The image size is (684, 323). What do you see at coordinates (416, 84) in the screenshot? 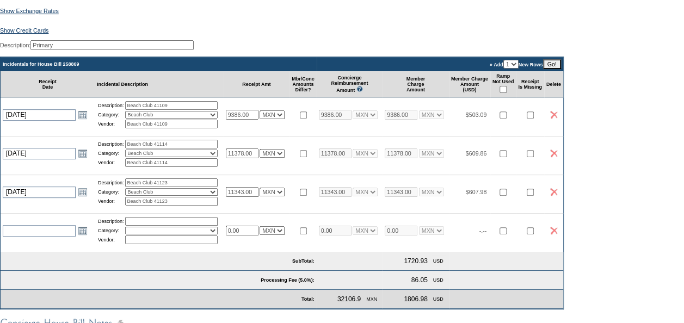
I see `td: Member Charge Amount` at bounding box center [416, 84].